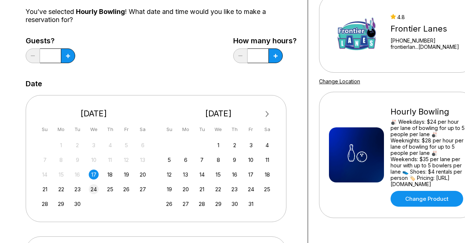  What do you see at coordinates (93, 145) in the screenshot?
I see `div: Not available Wednesday, September 3rd, 2025` at bounding box center [93, 145].